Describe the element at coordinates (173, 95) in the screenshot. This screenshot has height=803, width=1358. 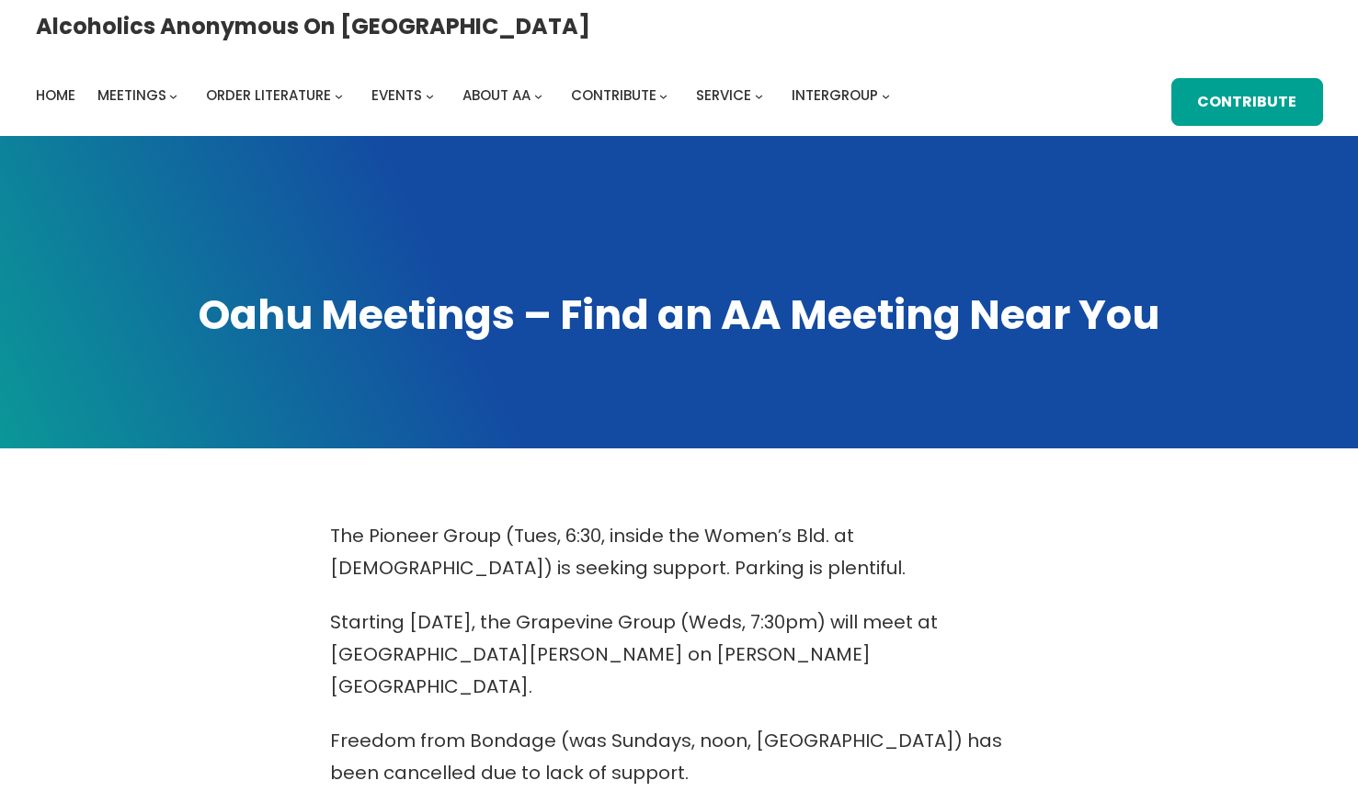
I see `button: Meetings submenu` at that location.